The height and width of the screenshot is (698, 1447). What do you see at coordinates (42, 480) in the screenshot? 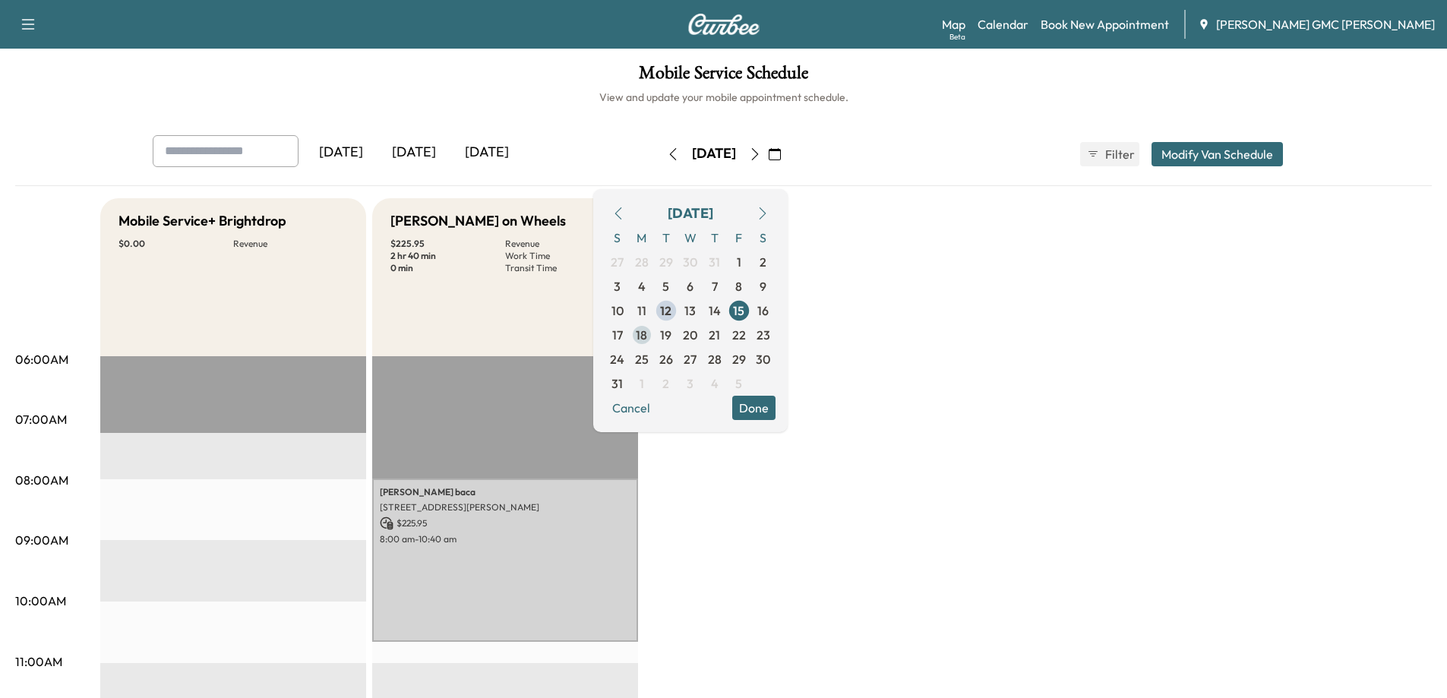
I see `p: 08:00AM` at bounding box center [42, 480].